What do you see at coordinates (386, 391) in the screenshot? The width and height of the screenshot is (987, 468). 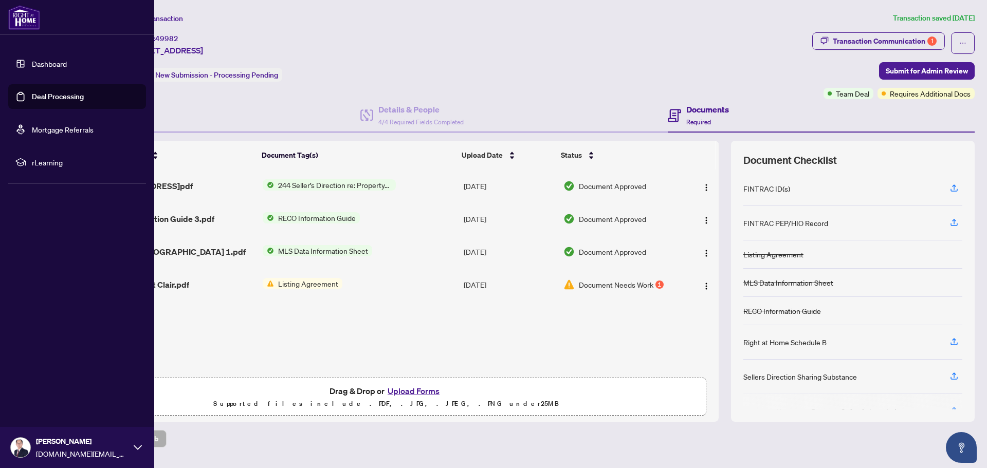 I see `span: Drag & Drop or` at bounding box center [386, 391].